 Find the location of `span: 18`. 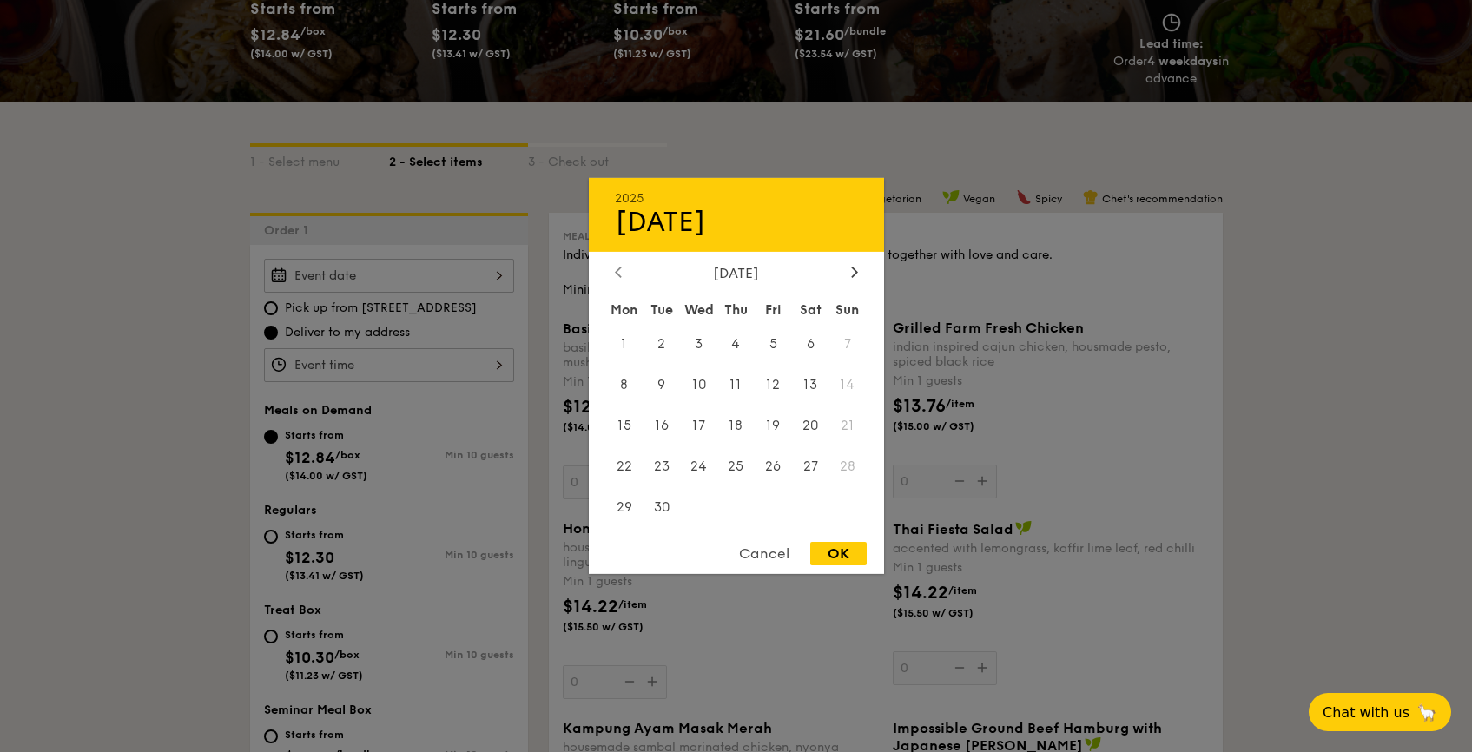

span: 18 is located at coordinates (736, 426).